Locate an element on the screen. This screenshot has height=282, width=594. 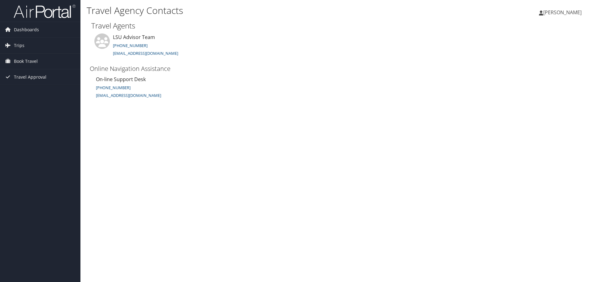
span: Book Travel is located at coordinates (26, 61).